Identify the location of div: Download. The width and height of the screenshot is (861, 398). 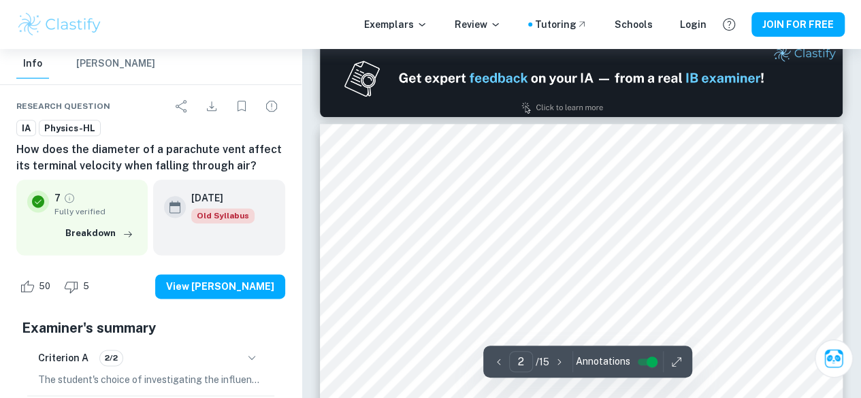
(212, 106).